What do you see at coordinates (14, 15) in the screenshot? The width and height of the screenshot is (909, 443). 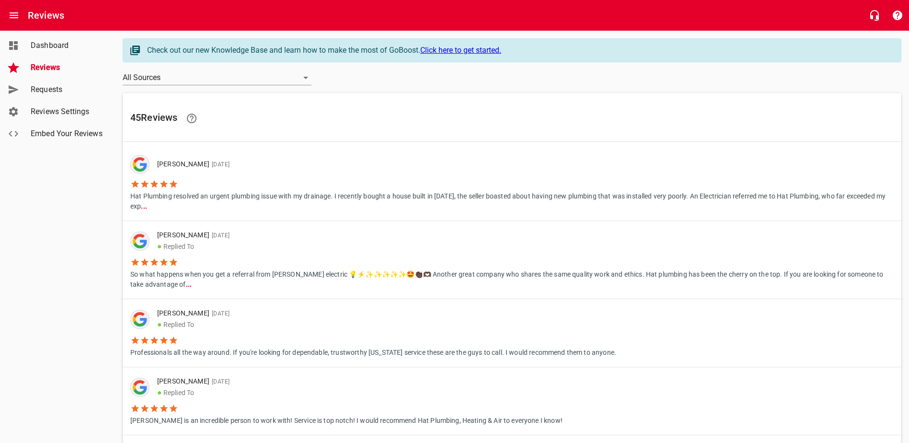 I see `button: Open drawer` at bounding box center [14, 15].